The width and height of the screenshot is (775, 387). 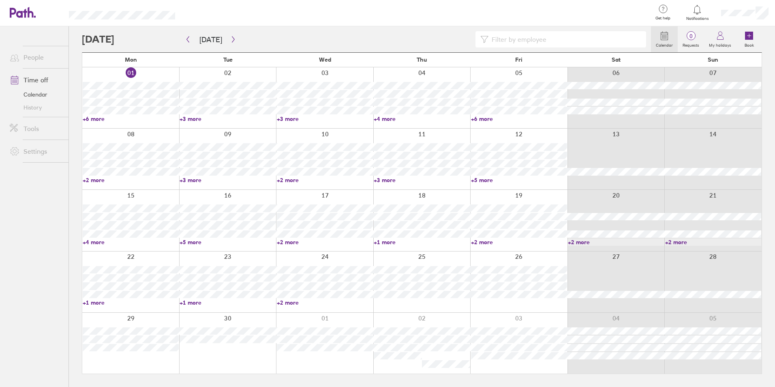 I want to click on a: Book, so click(x=750, y=39).